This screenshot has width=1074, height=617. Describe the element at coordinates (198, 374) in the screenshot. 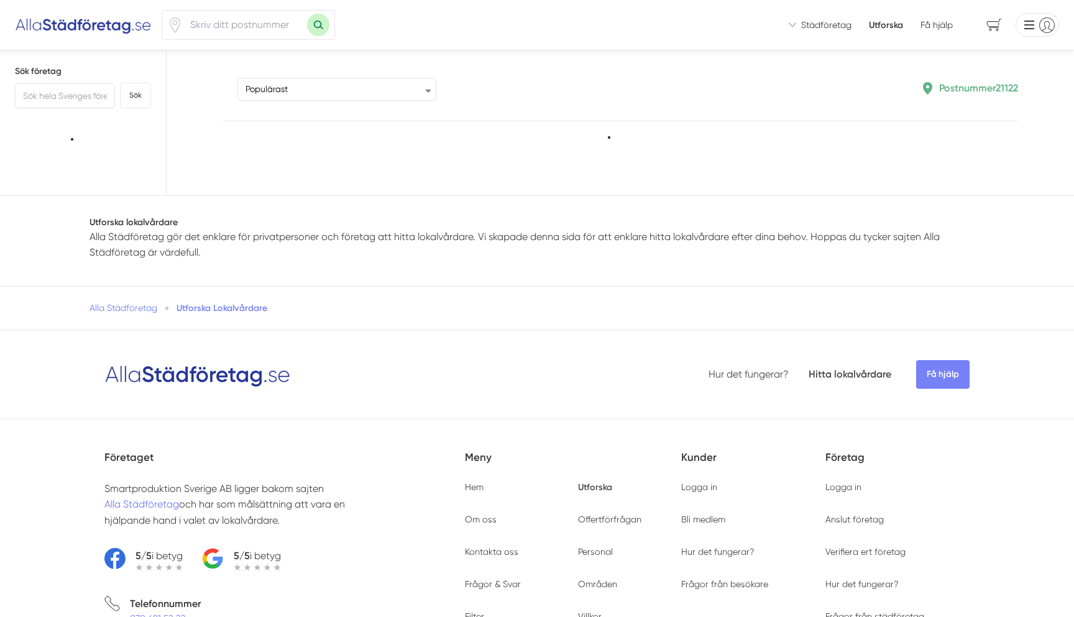

I see `img: Logotyp Alla Städföretag` at that location.